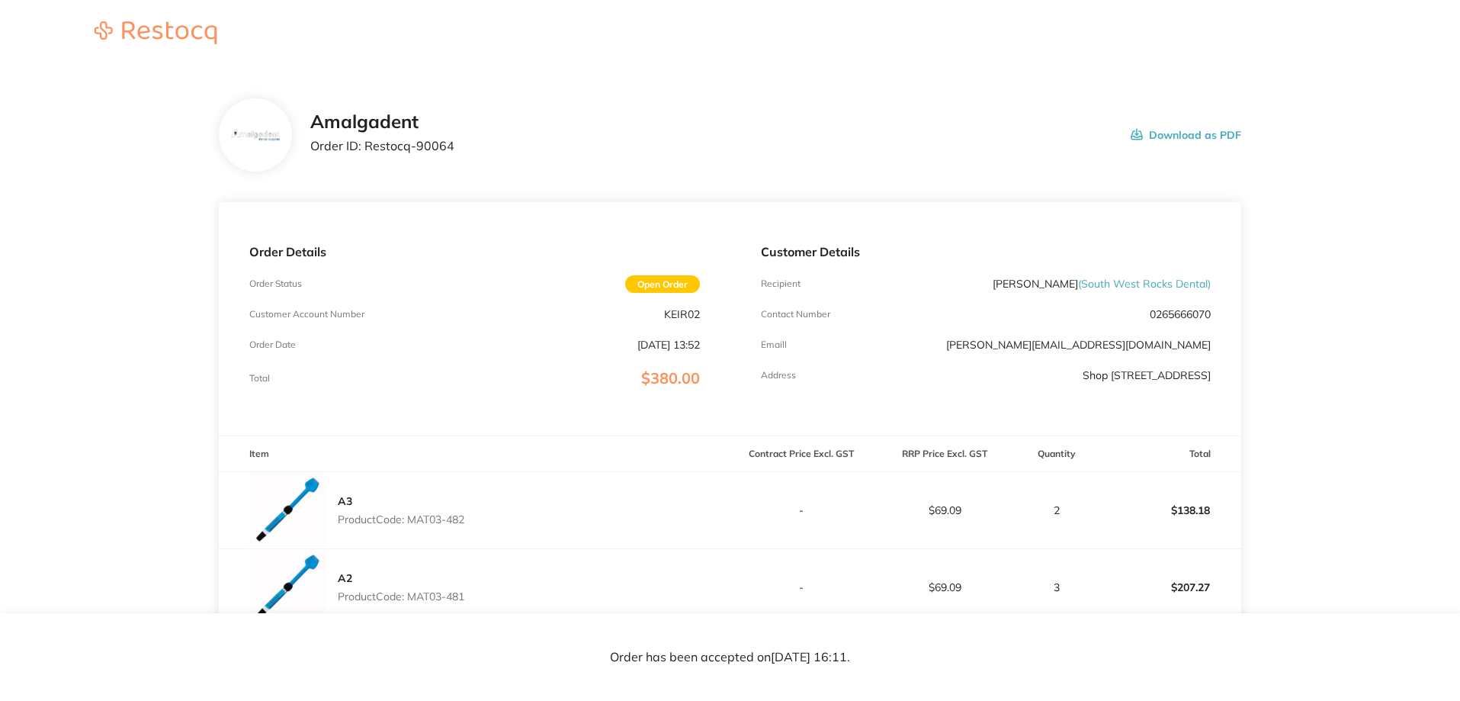 The image size is (1460, 701). I want to click on th: Contract Price Excl. GST, so click(802, 454).